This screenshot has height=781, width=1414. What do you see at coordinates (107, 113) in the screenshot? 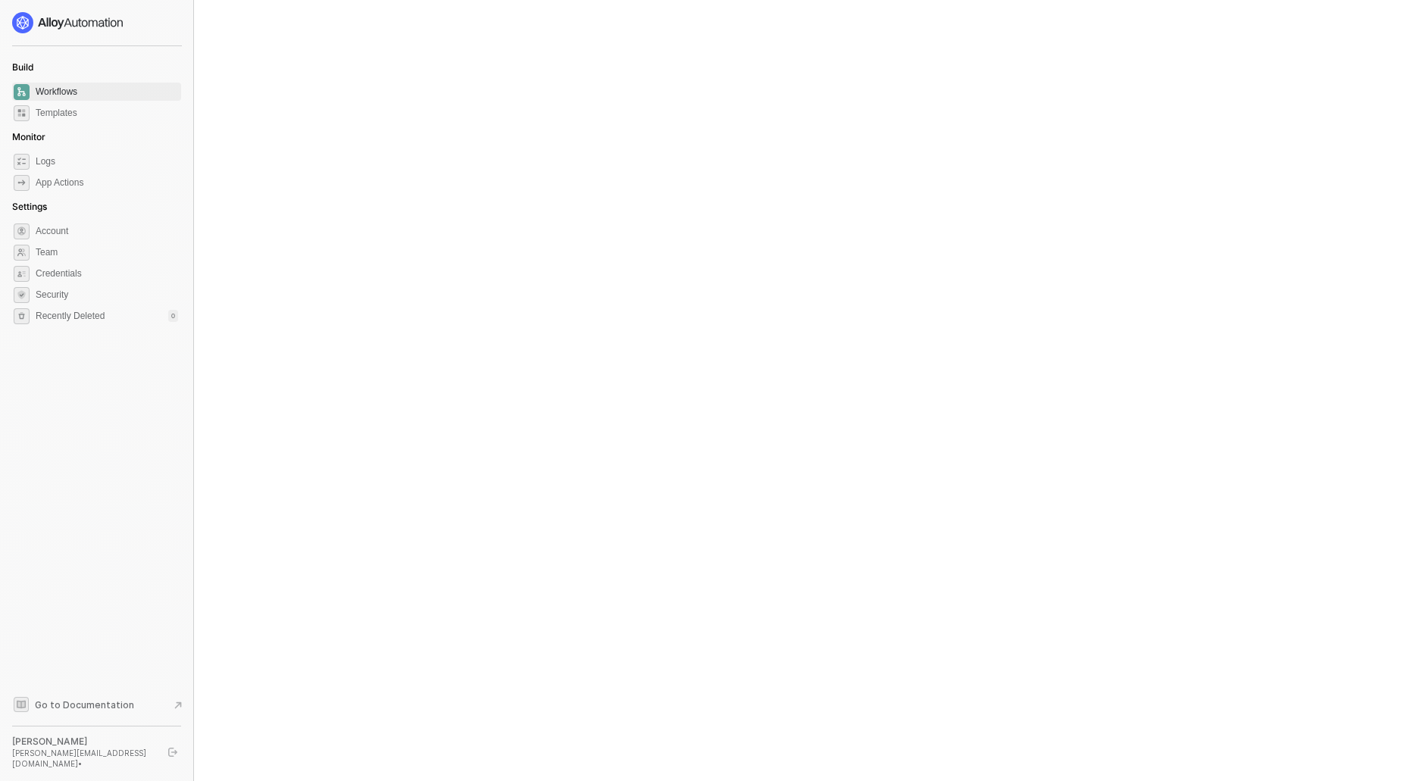
I see `span: Templates` at bounding box center [107, 113].